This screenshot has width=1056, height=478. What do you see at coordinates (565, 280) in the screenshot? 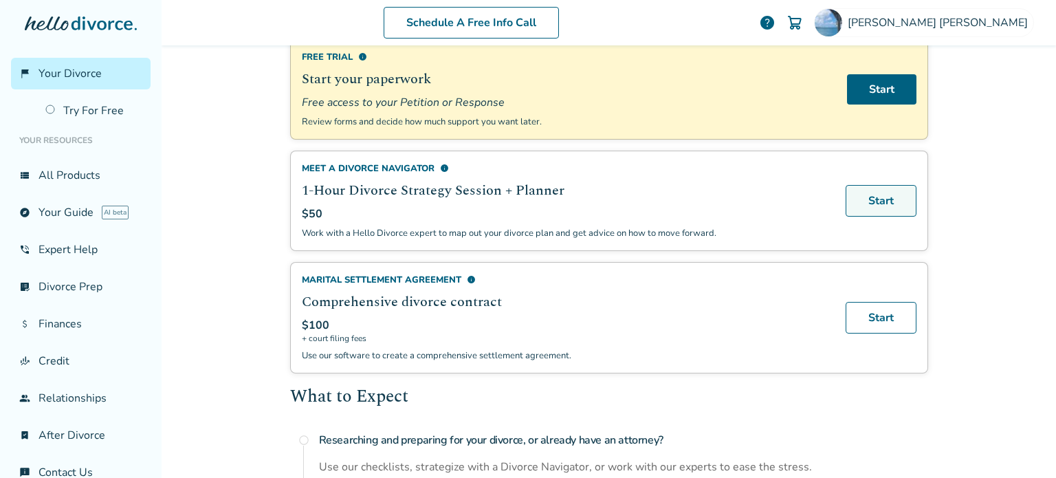
I see `div: Marital Settlement Agreement` at bounding box center [565, 280].